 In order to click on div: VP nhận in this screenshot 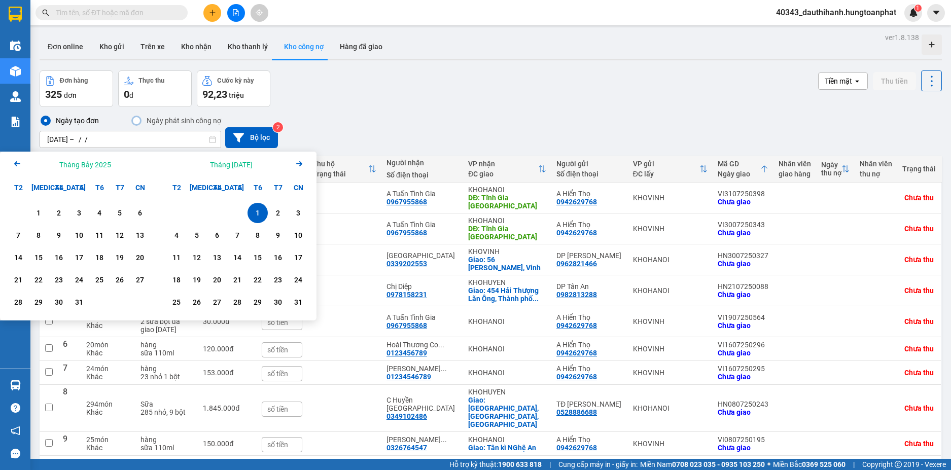, I will do `click(503, 164)`.